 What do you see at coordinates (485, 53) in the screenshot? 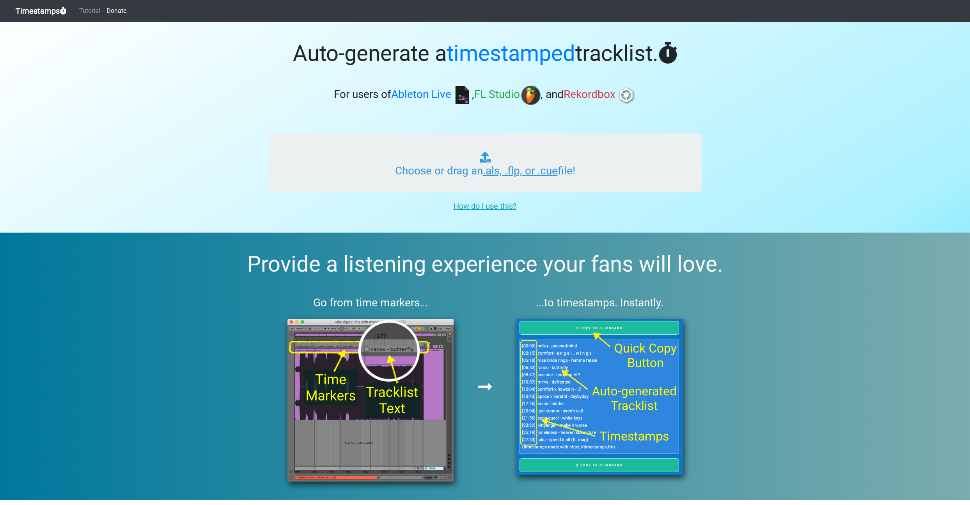
I see `h1: Auto-generate a tracklist.` at bounding box center [485, 53].